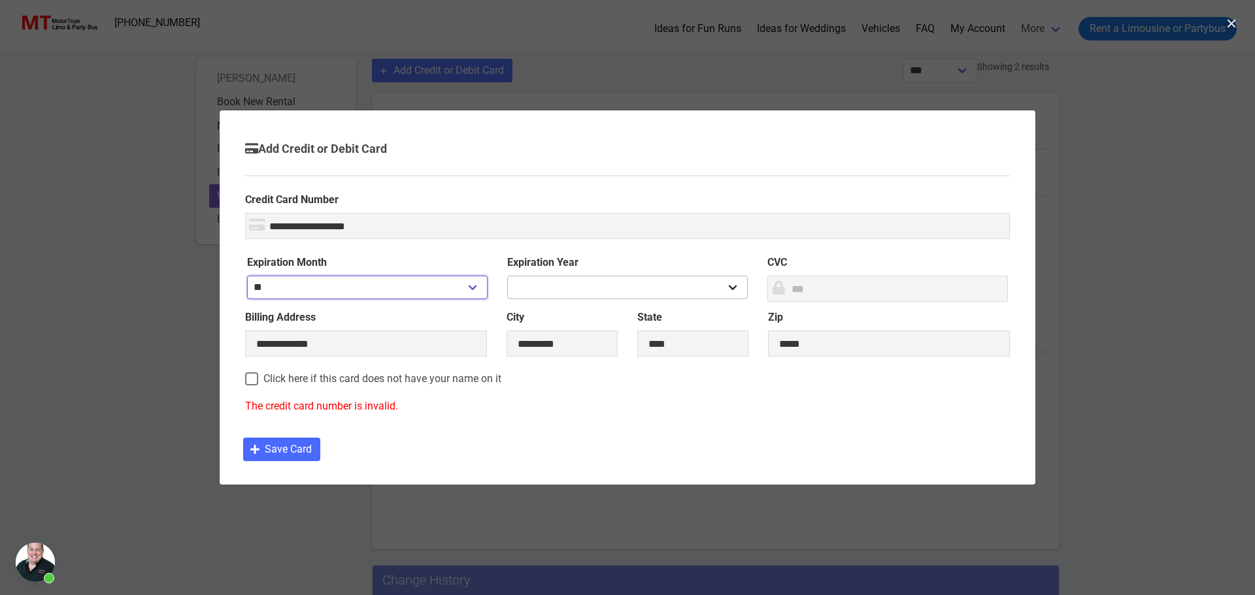  Describe the element at coordinates (627, 200) in the screenshot. I see `label: Credit Card Number` at that location.